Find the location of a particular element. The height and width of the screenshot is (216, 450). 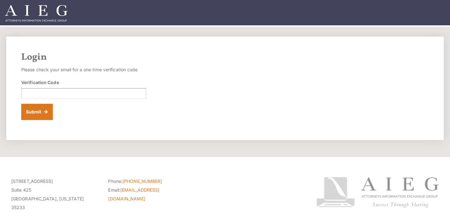

p: Please check your email for a one-time verification code is located at coordinates (84, 70).